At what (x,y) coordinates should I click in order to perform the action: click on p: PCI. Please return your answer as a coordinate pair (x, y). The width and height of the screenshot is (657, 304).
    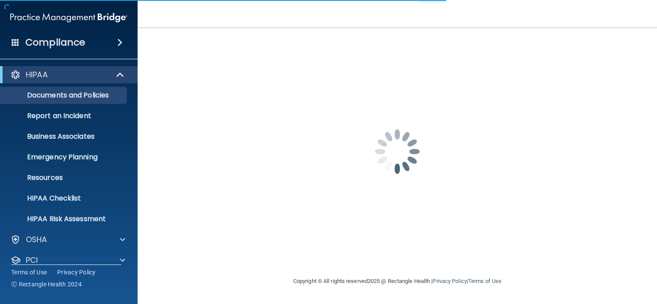
    Looking at the image, I should click on (32, 261).